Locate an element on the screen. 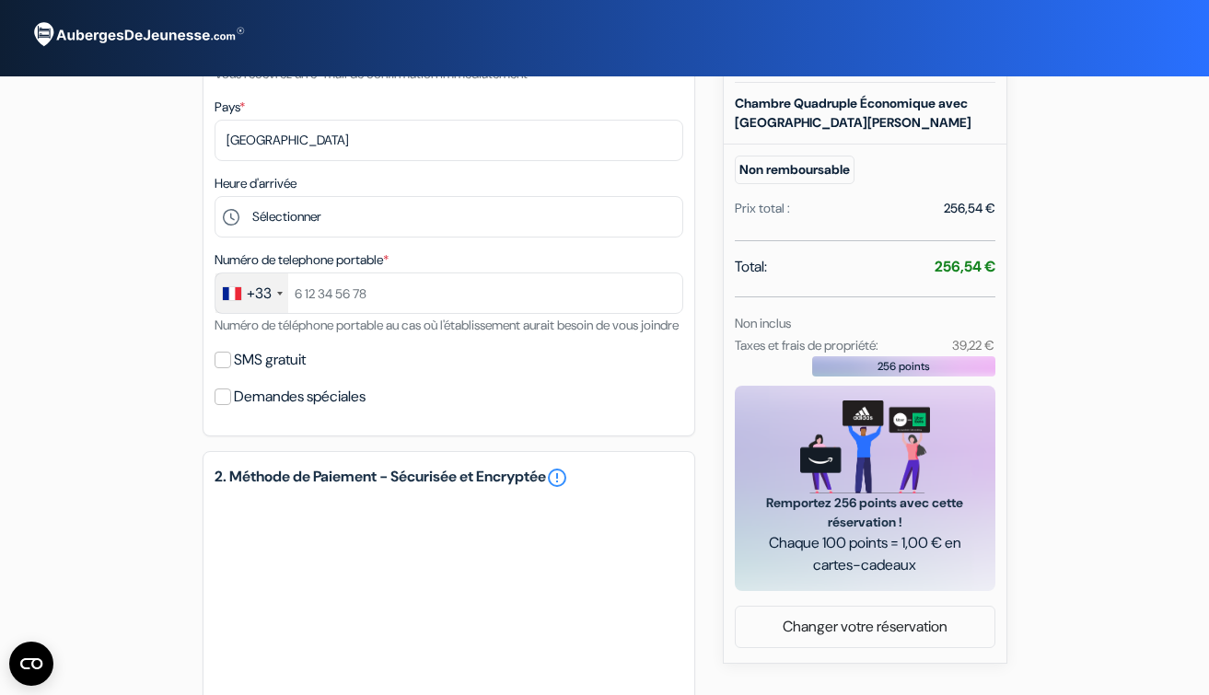 This screenshot has width=1209, height=695. label: SMS gratuit is located at coordinates (270, 360).